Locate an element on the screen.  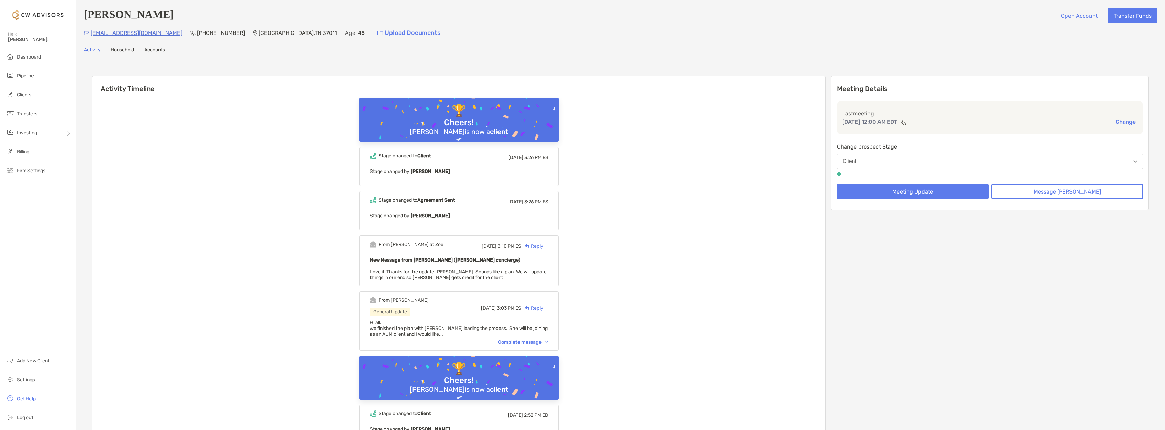
span: 2:52 PM ED is located at coordinates (536, 416).